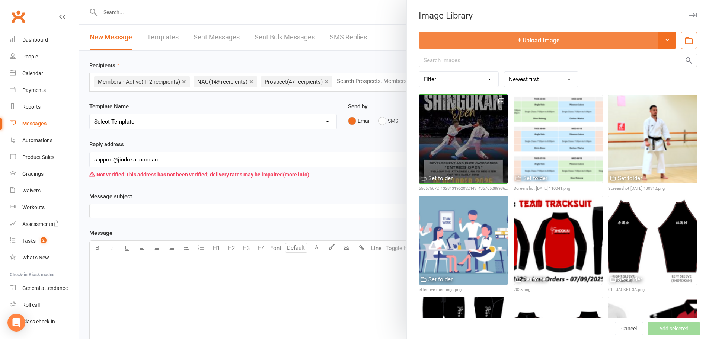  What do you see at coordinates (31, 305) in the screenshot?
I see `div: Roll call` at bounding box center [31, 305].